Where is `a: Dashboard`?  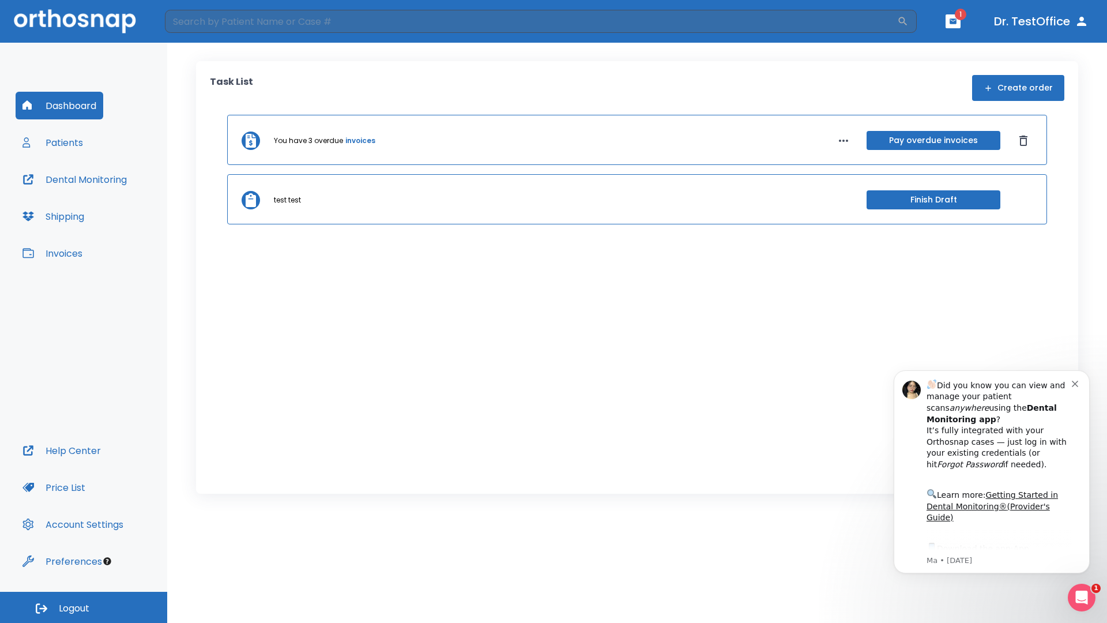
a: Dashboard is located at coordinates (59, 106).